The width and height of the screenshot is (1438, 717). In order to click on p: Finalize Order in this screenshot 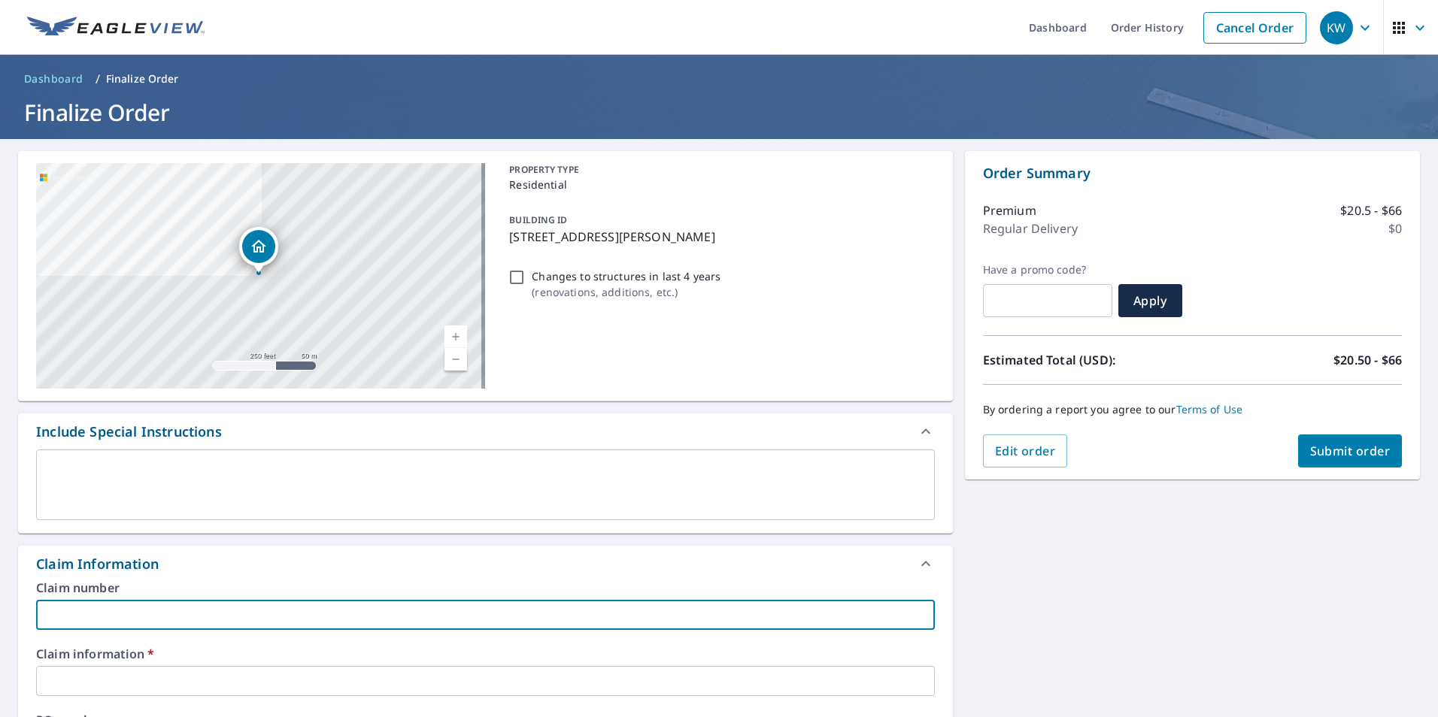, I will do `click(142, 79)`.